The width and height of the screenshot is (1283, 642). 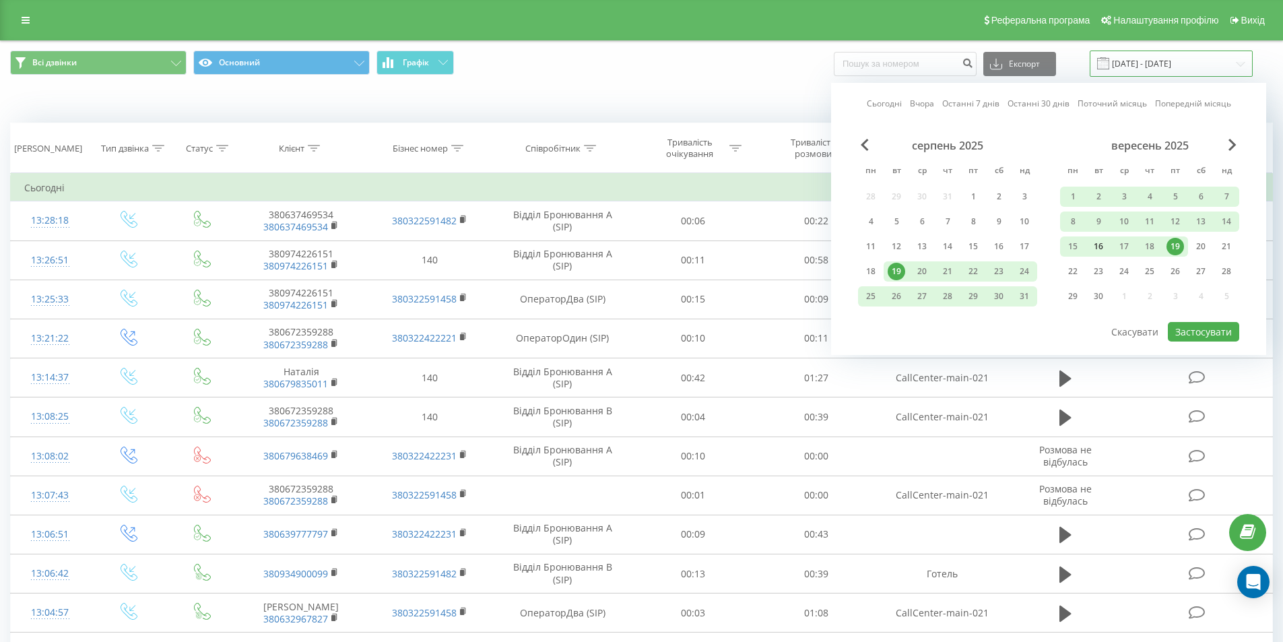 I want to click on div: 17, so click(x=1124, y=247).